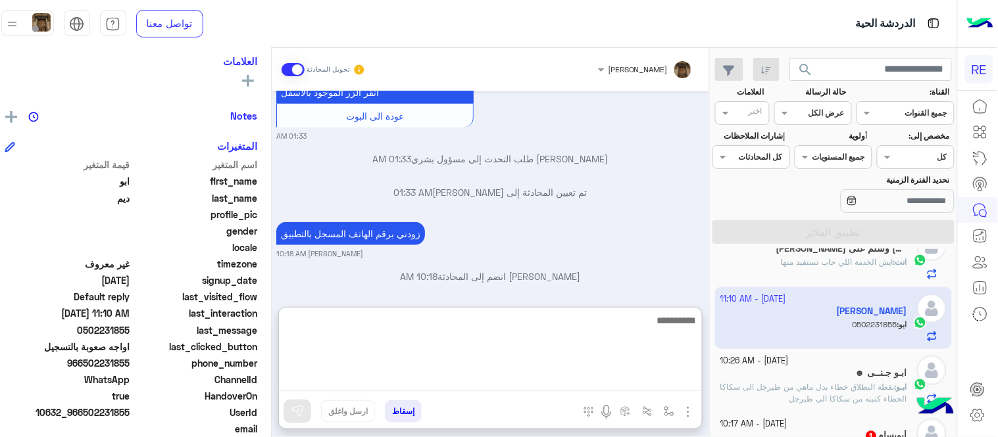  What do you see at coordinates (67, 264) in the screenshot?
I see `span: غير معروف` at bounding box center [67, 264].